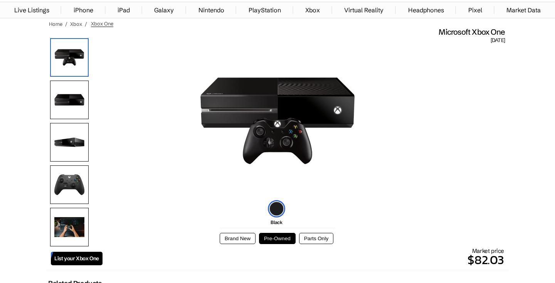 The height and width of the screenshot is (283, 555). What do you see at coordinates (77, 258) in the screenshot?
I see `a: List your Xbox One` at bounding box center [77, 258].